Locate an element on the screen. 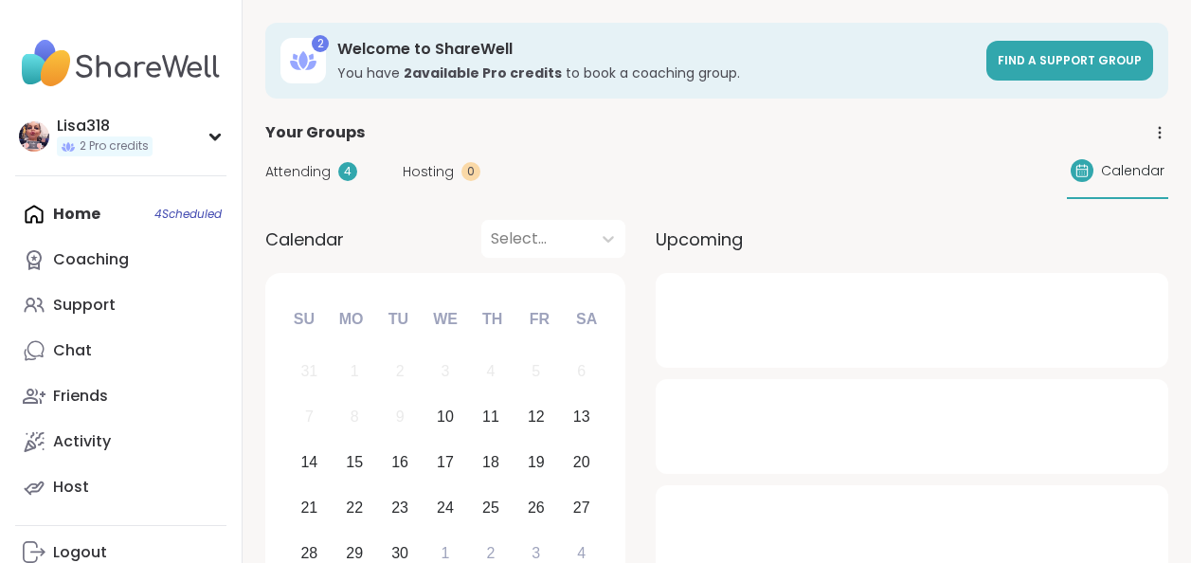 The image size is (1191, 563). div: 16 is located at coordinates (400, 461).